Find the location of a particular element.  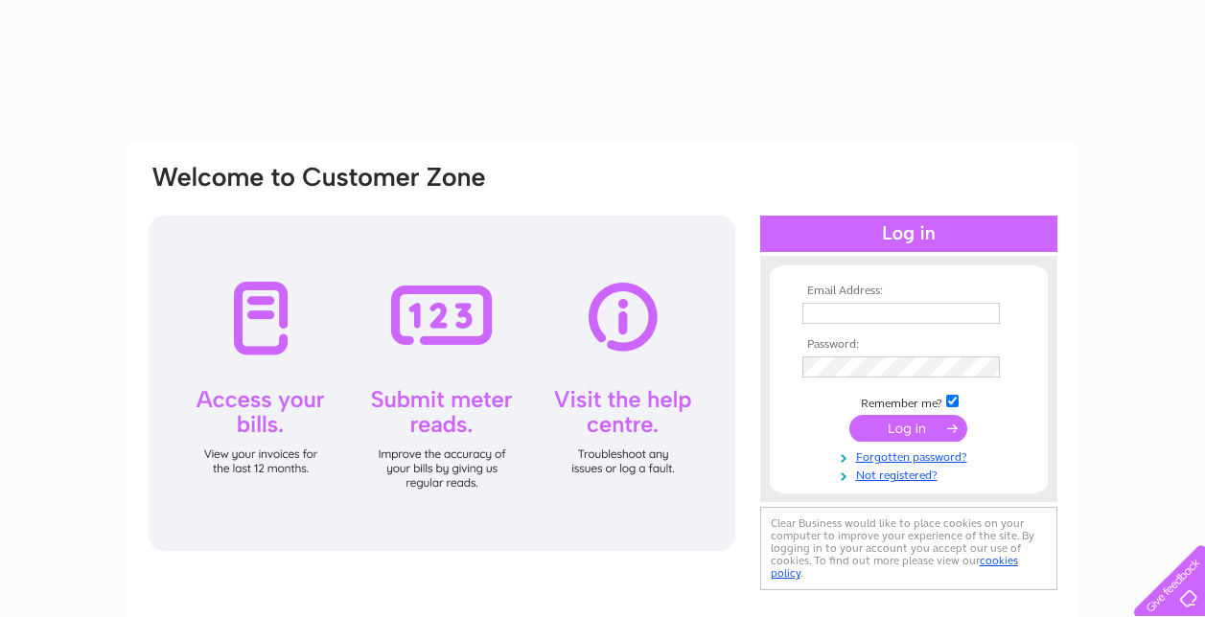

th: Password: is located at coordinates (909, 345).